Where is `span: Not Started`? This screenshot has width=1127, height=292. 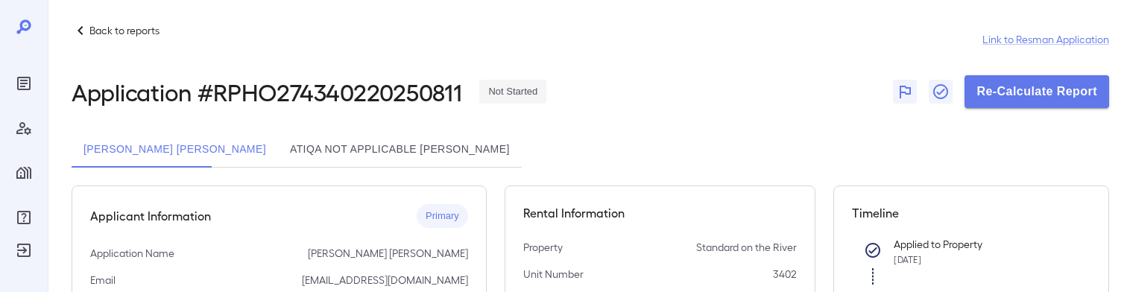
span: Not Started is located at coordinates (513, 92).